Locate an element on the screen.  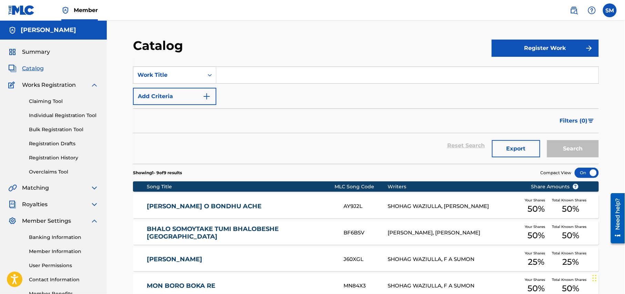
button: Register Work is located at coordinates (545, 48).